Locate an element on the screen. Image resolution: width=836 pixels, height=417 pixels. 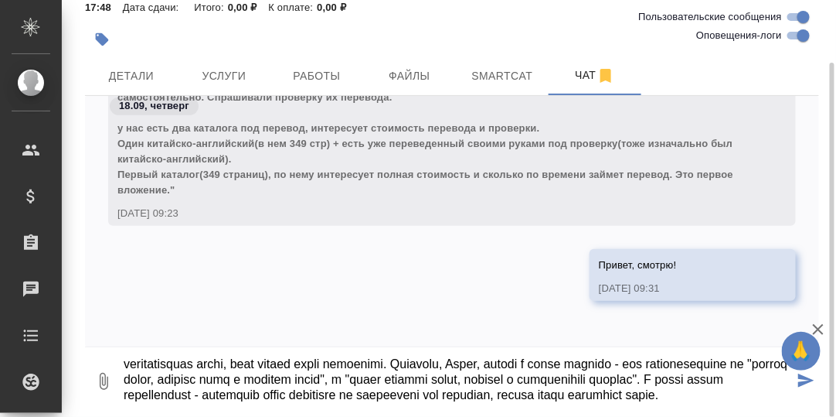
span: Детали is located at coordinates (131, 76).